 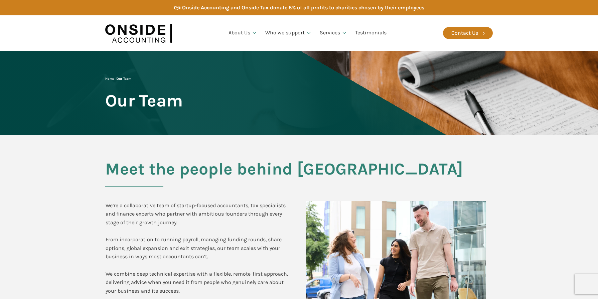 I want to click on a: Home, so click(x=110, y=79).